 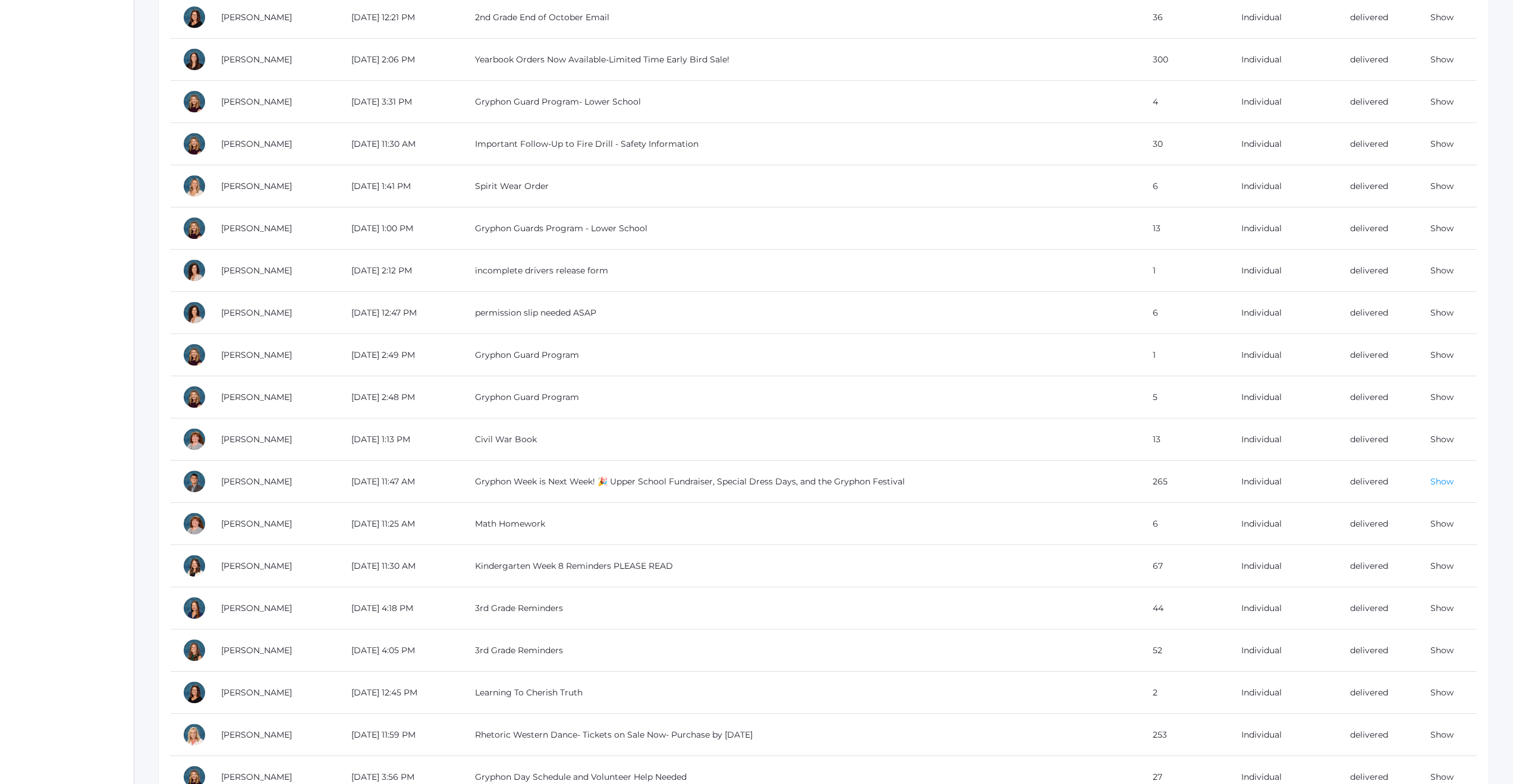 I want to click on td: 265, so click(x=1185, y=481).